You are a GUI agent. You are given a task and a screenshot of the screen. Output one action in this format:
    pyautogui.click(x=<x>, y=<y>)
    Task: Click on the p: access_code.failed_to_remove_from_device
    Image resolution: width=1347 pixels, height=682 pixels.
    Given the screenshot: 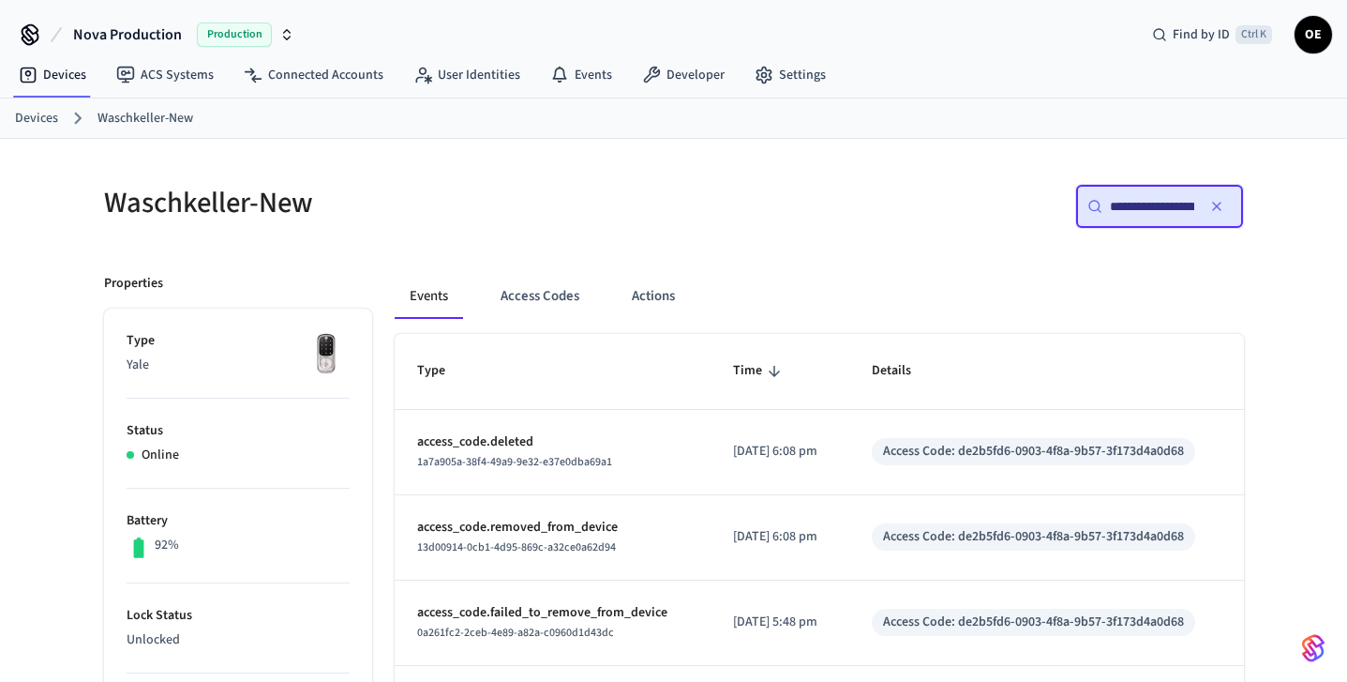 What is the action you would take?
    pyautogui.click(x=552, y=612)
    